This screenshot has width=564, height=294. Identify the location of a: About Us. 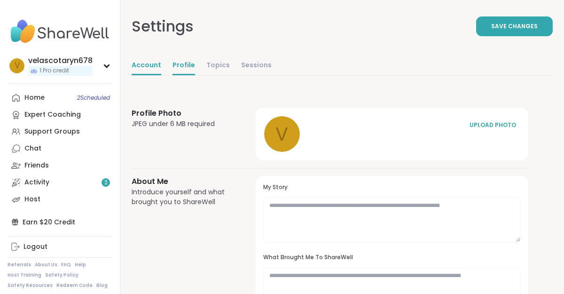
(46, 264).